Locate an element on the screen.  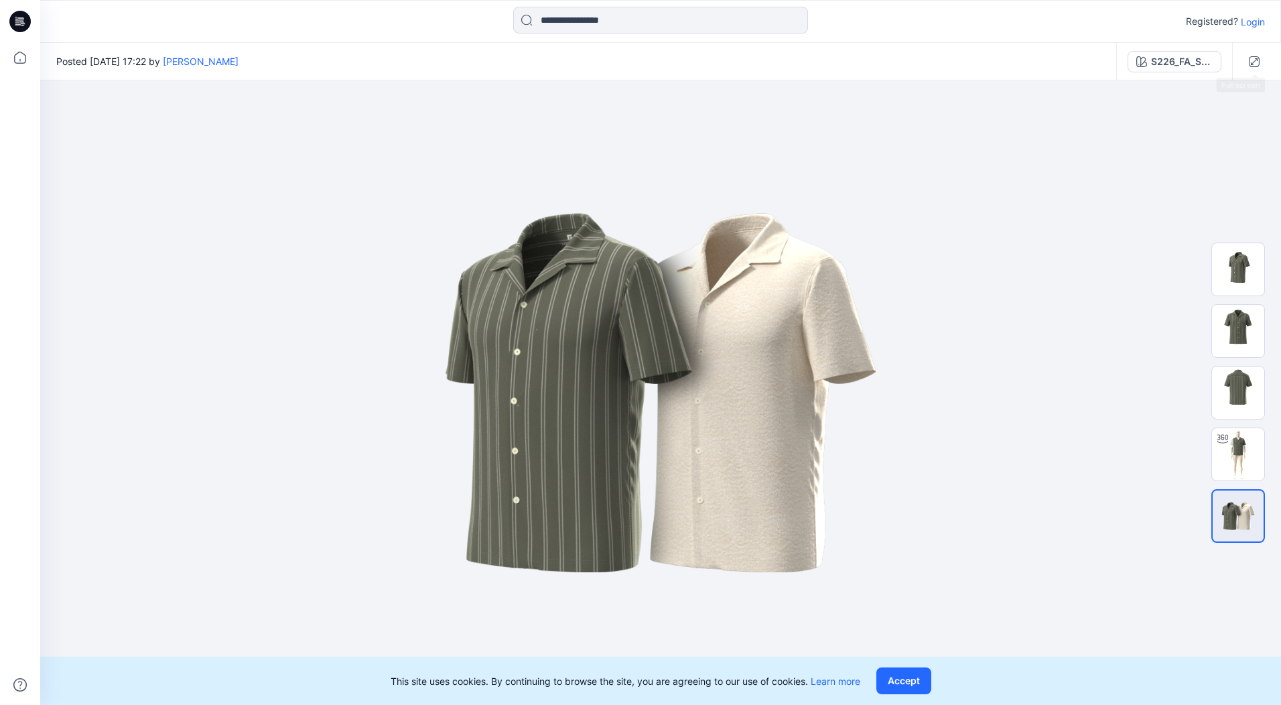
img: WM MN 34 TOP Back wo Avatar is located at coordinates (1238, 393).